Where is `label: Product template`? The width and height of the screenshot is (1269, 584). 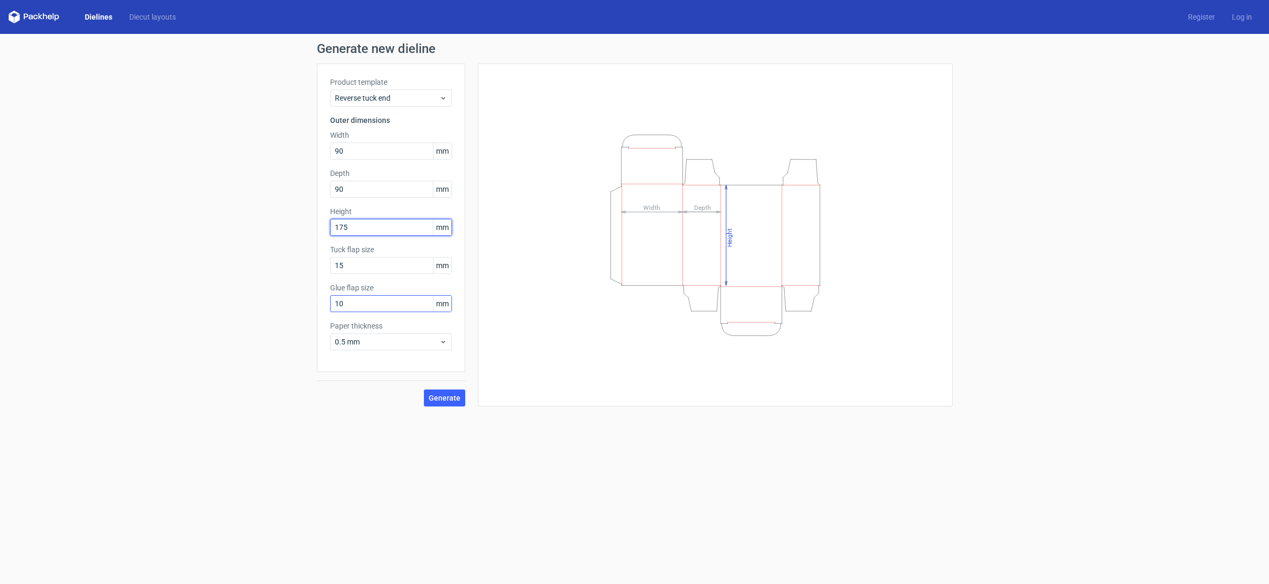
label: Product template is located at coordinates (391, 82).